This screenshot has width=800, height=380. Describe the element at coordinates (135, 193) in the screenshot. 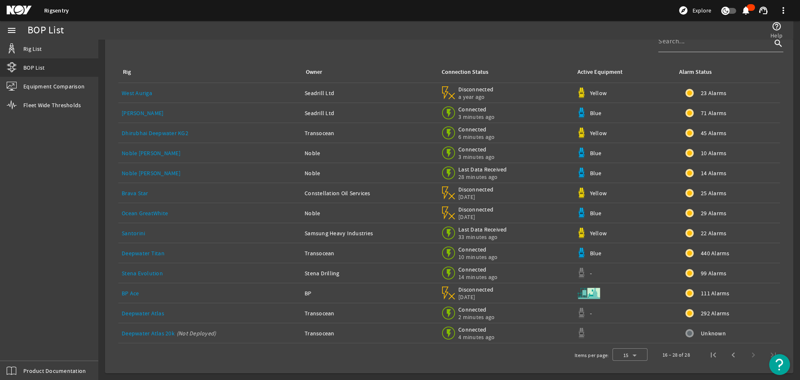

I see `a: Brava Star` at that location.